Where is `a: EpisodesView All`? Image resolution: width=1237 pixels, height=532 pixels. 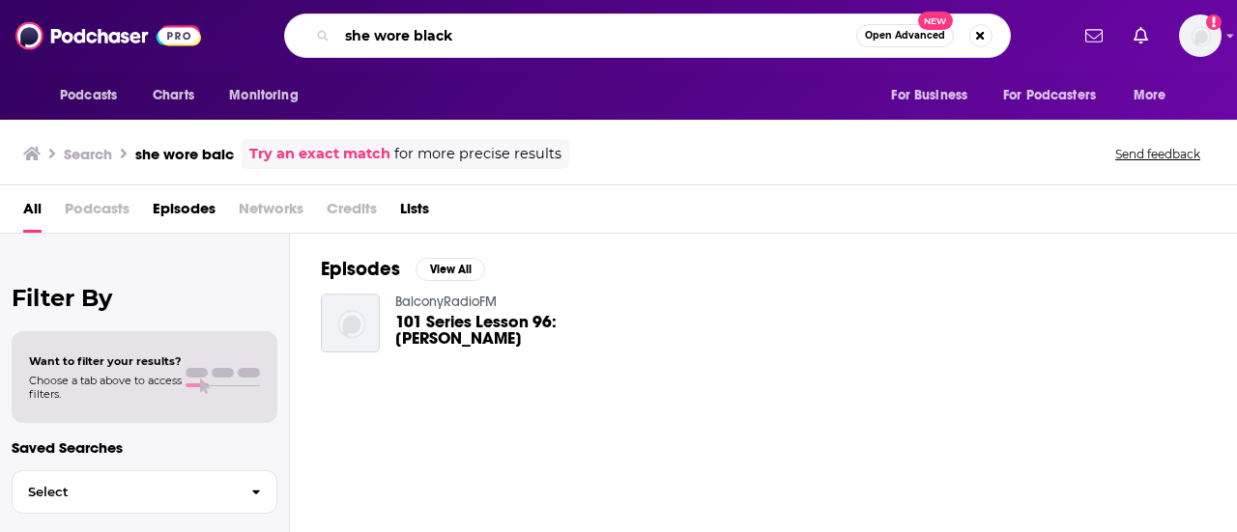 a: EpisodesView All is located at coordinates (403, 269).